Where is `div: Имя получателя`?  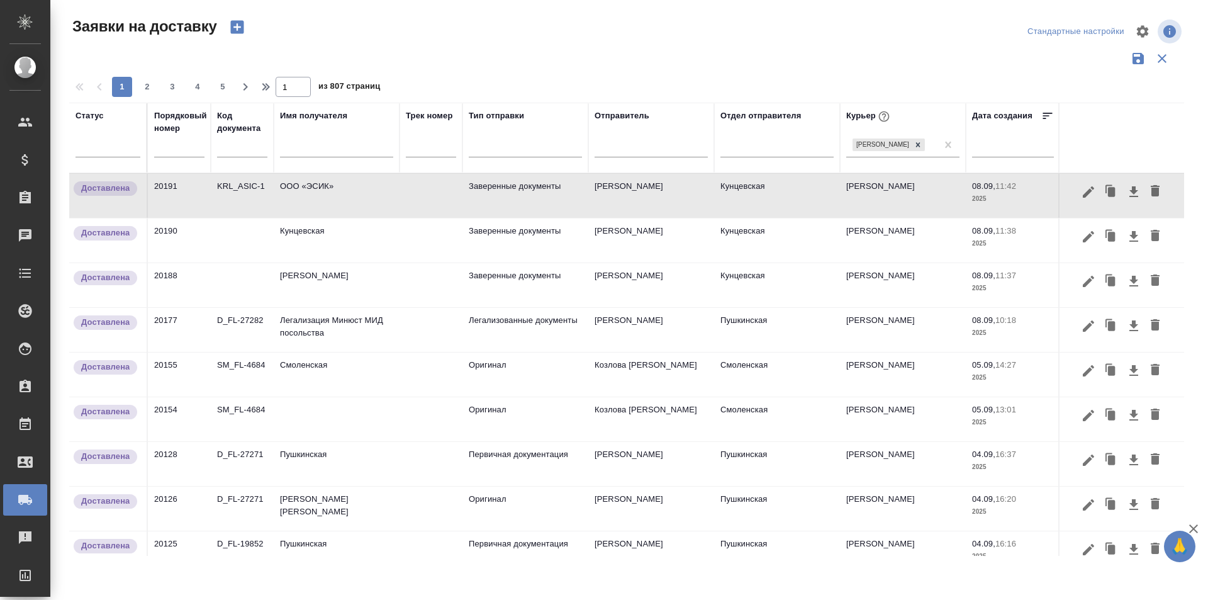
div: Имя получателя is located at coordinates (313, 116).